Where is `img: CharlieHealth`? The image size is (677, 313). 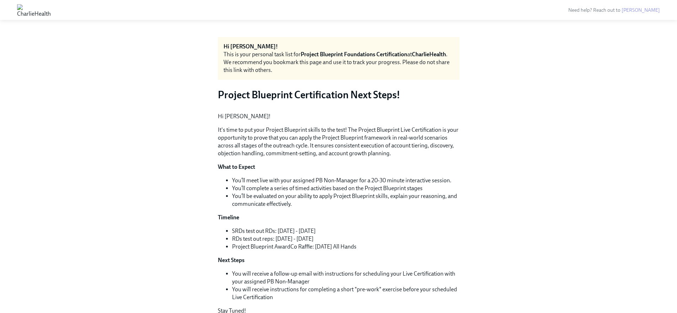
img: CharlieHealth is located at coordinates (34, 10).